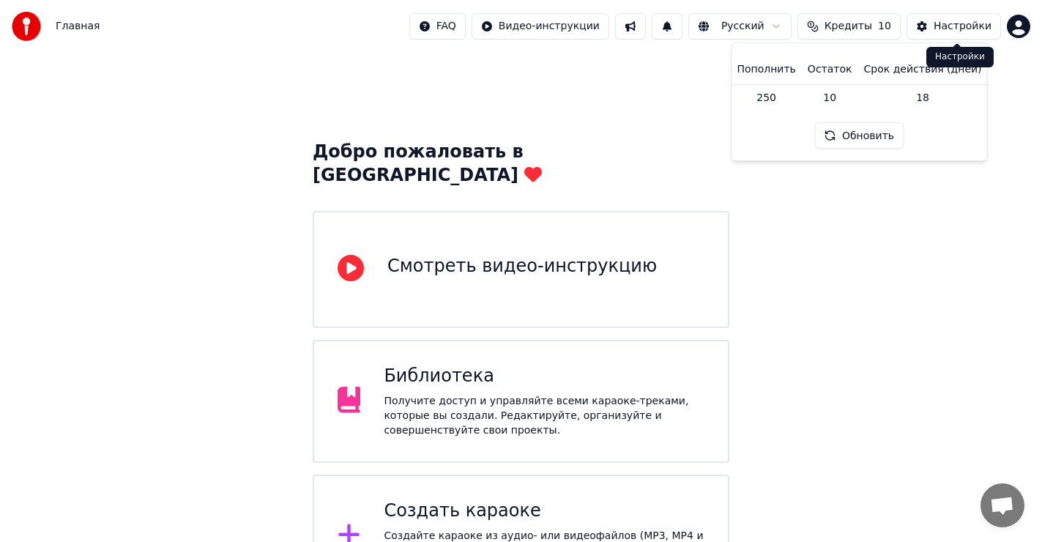  What do you see at coordinates (766, 70) in the screenshot?
I see `th: Пополнить` at bounding box center [766, 70].